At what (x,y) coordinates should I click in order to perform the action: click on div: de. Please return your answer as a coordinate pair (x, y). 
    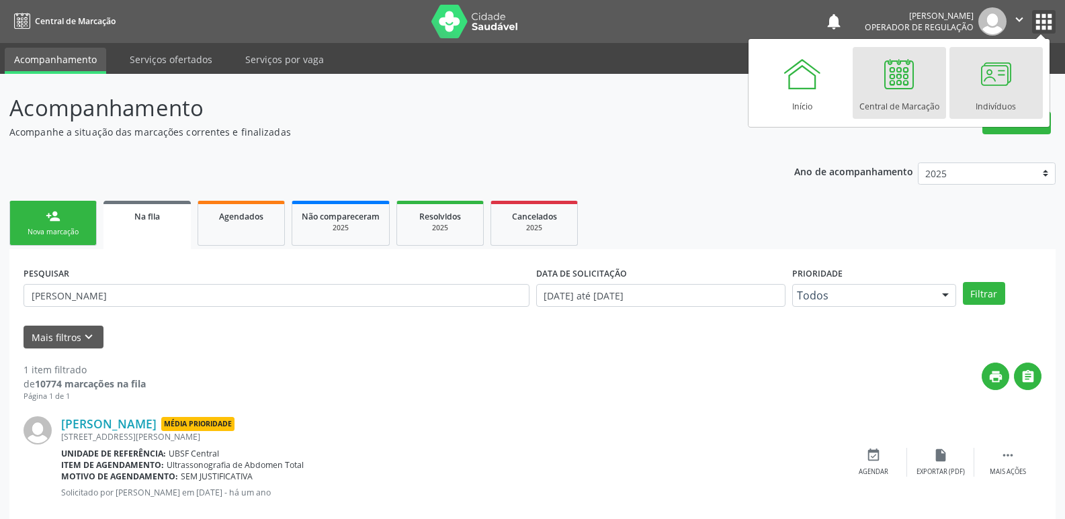
    Looking at the image, I should click on (85, 384).